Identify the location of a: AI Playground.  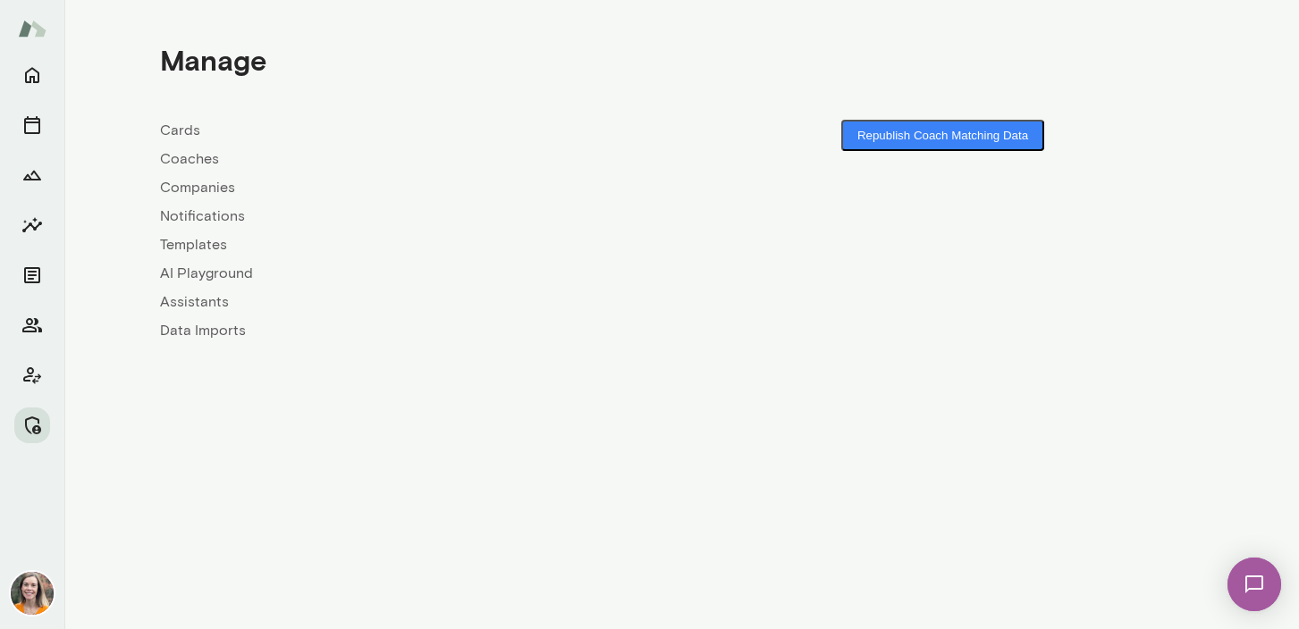
(421, 274).